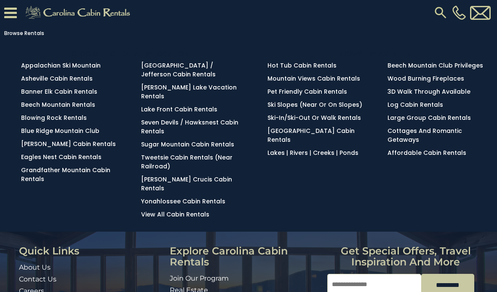  Describe the element at coordinates (79, 13) in the screenshot. I see `img: Khaki-logo.png` at that location.